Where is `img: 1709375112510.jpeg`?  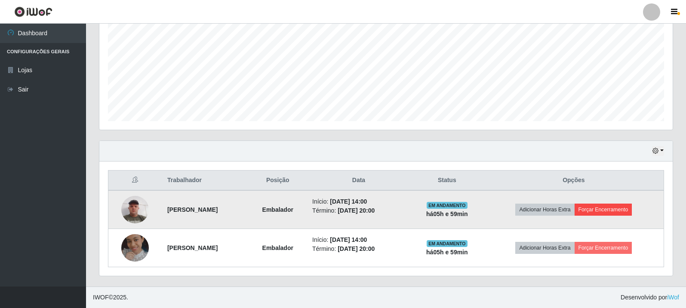 img: 1709375112510.jpeg is located at coordinates (135, 209).